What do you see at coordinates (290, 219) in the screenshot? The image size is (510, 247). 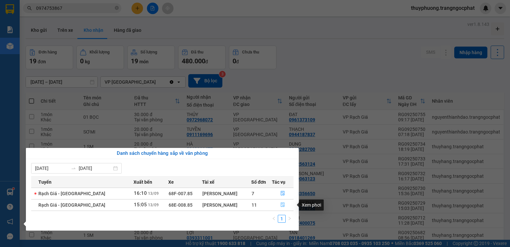 I see `li: Next Page` at bounding box center [290, 219].